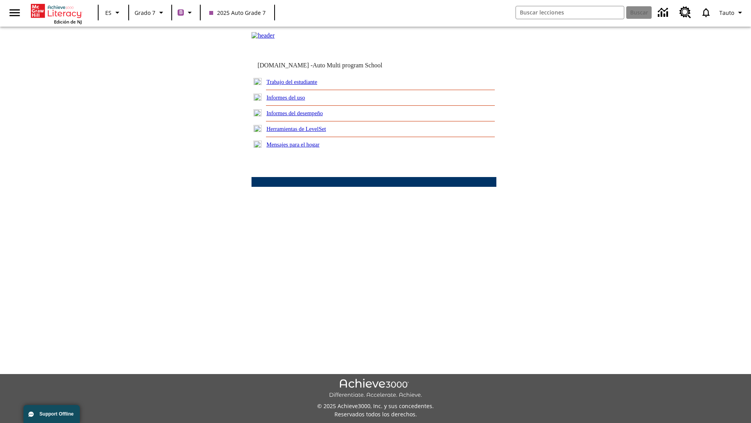 This screenshot has width=751, height=423. Describe the element at coordinates (186, 13) in the screenshot. I see `button: Boost El color de la clase es morado/púrpura. Cambiar el color de la clase.` at that location.